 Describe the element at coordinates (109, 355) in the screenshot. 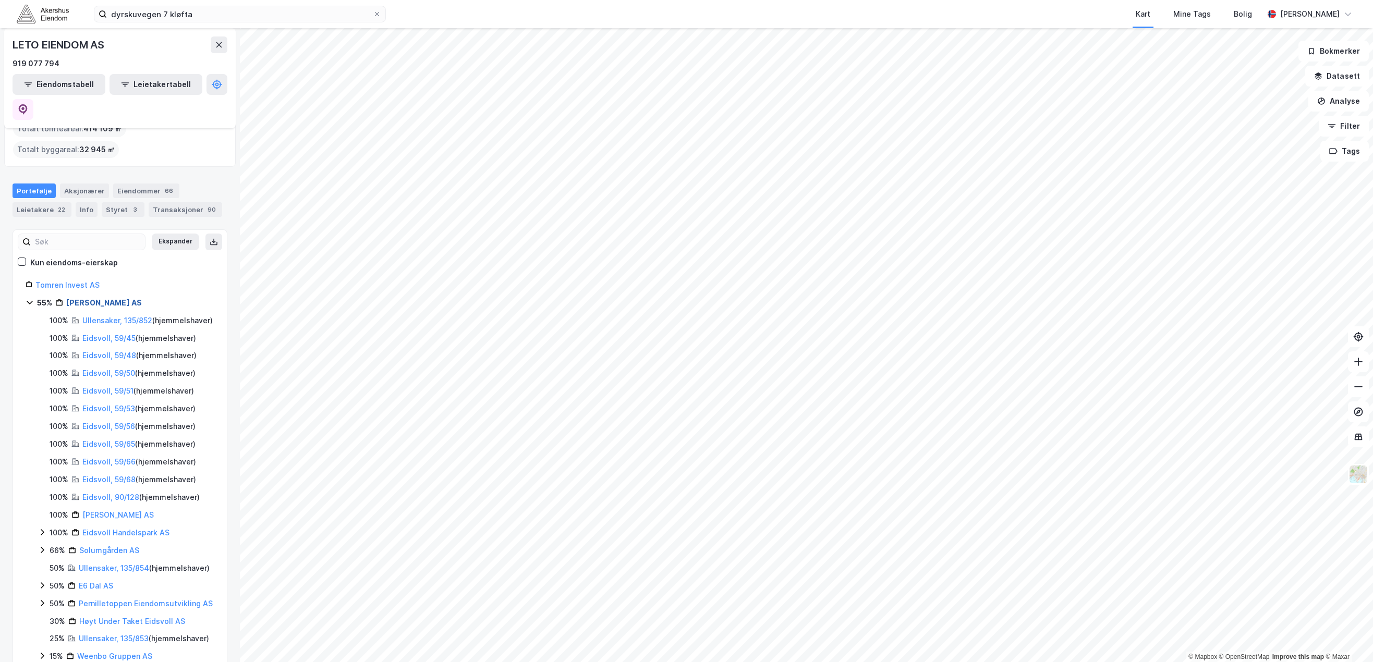

I see `a: Eidsvoll, 59/48` at that location.